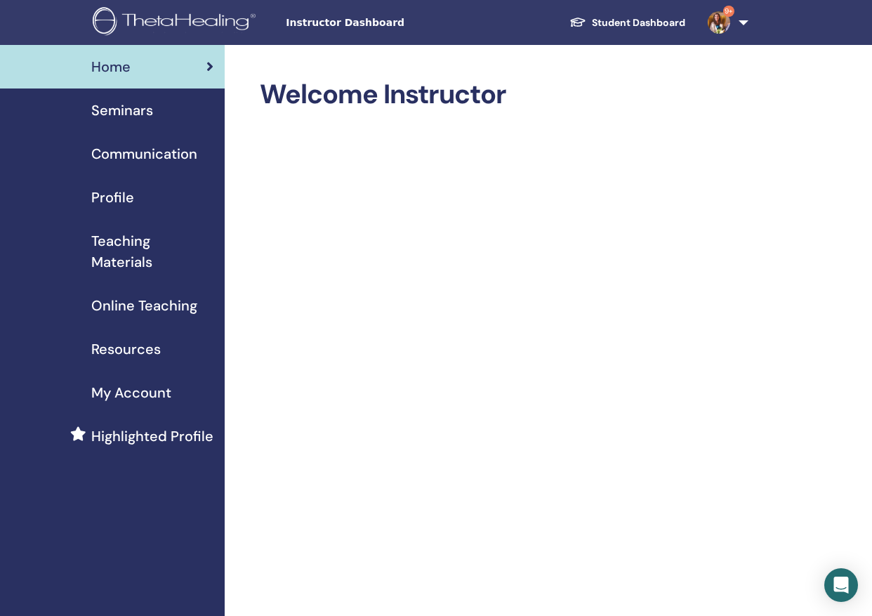  Describe the element at coordinates (126, 349) in the screenshot. I see `span: Resources` at that location.